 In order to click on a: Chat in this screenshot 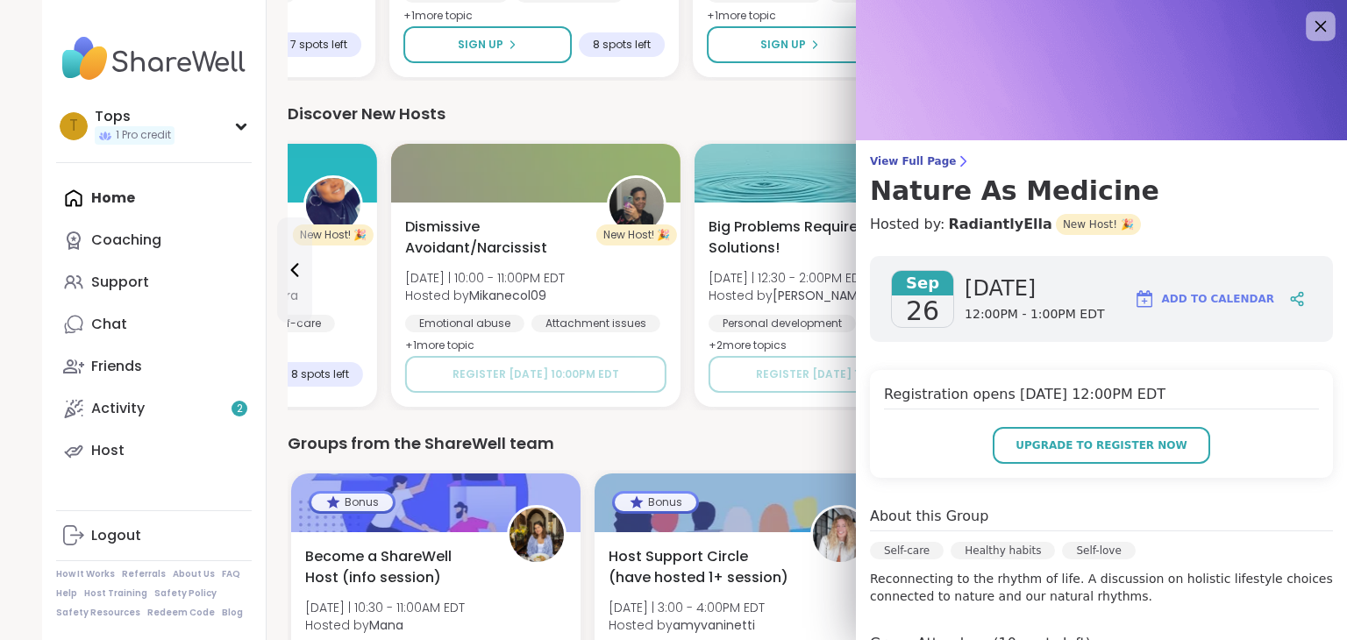, I will do `click(153, 324)`.